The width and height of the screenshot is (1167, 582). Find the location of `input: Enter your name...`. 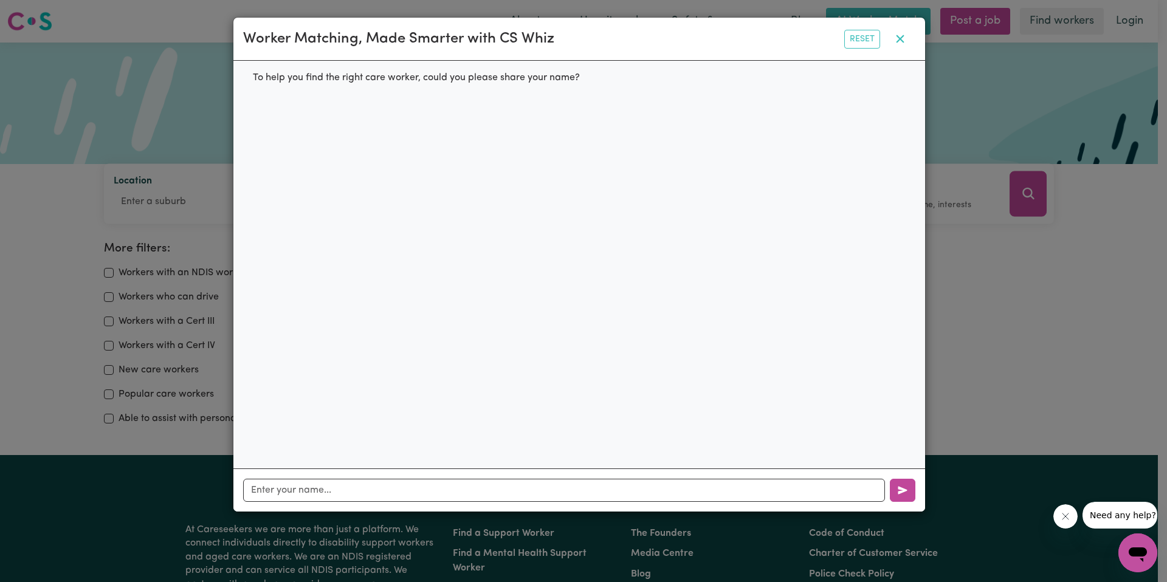

input: Enter your name... is located at coordinates (564, 491).